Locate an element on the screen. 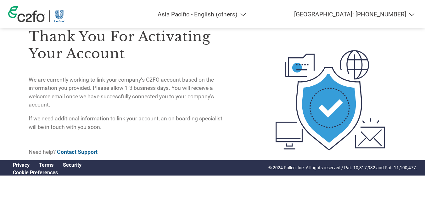 The width and height of the screenshot is (425, 202). a: Contact Support is located at coordinates (77, 152).